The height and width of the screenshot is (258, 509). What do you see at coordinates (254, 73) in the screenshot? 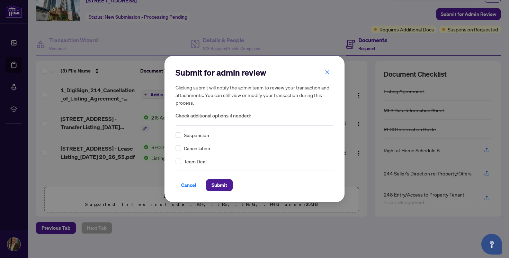
I see `h2: Submit for admin review` at bounding box center [254, 73].